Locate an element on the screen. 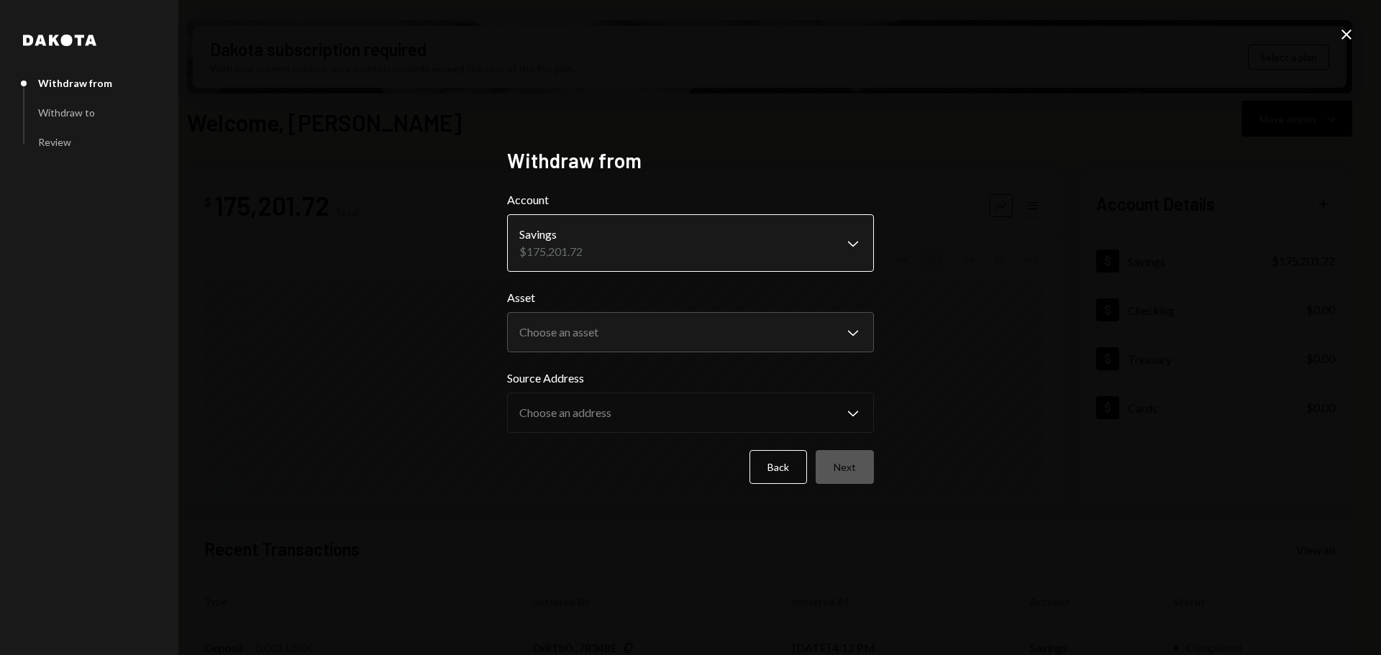 The height and width of the screenshot is (655, 1381). label: Account is located at coordinates (690, 200).